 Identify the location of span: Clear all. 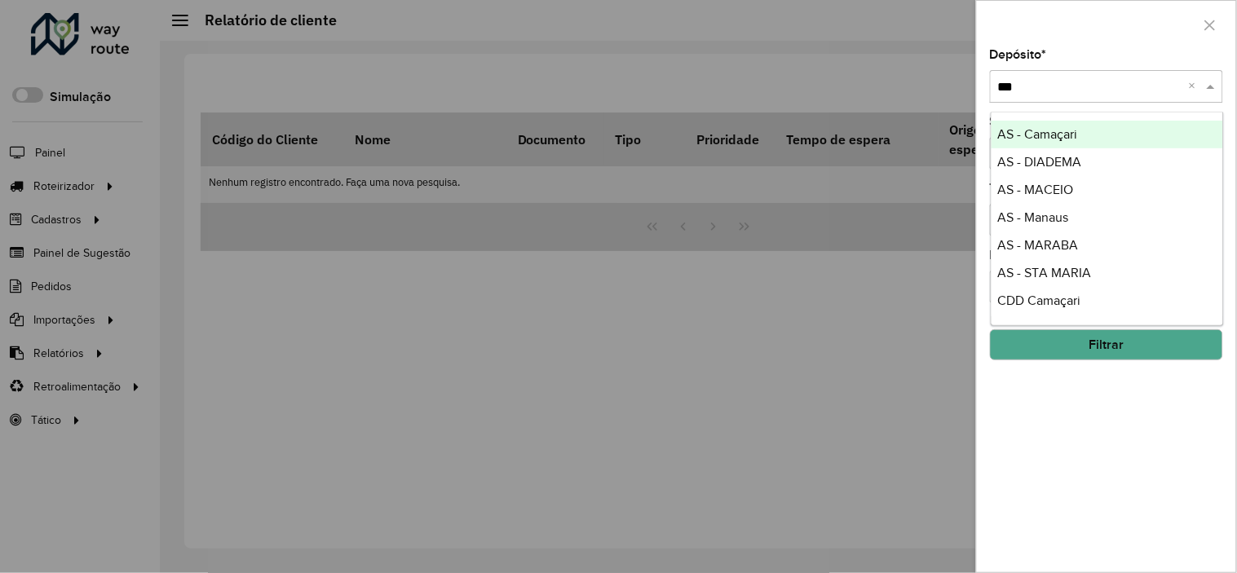
(1196, 86).